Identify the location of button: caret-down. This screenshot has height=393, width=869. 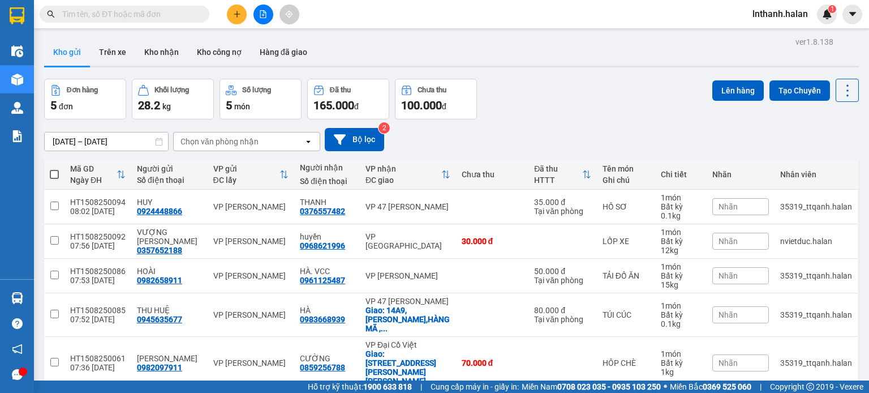
(853, 14).